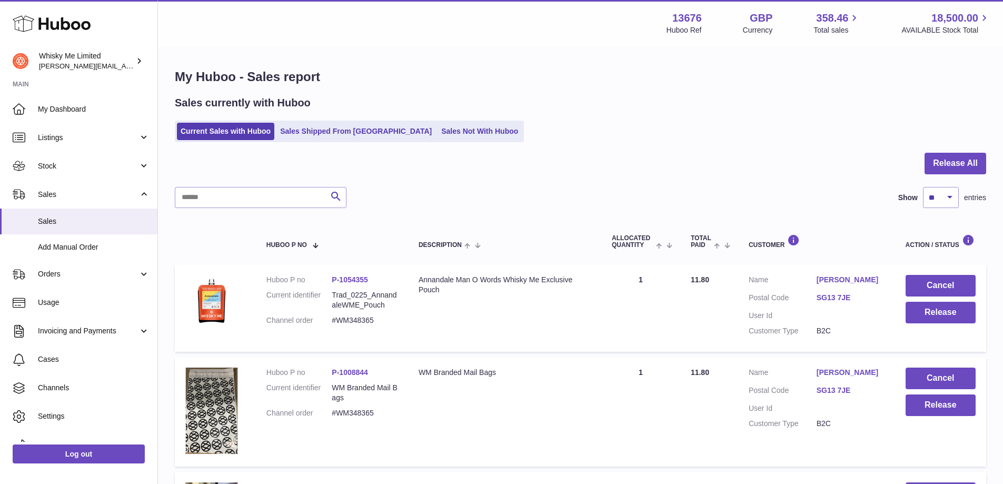 The width and height of the screenshot is (1003, 484). I want to click on label: Show, so click(907, 197).